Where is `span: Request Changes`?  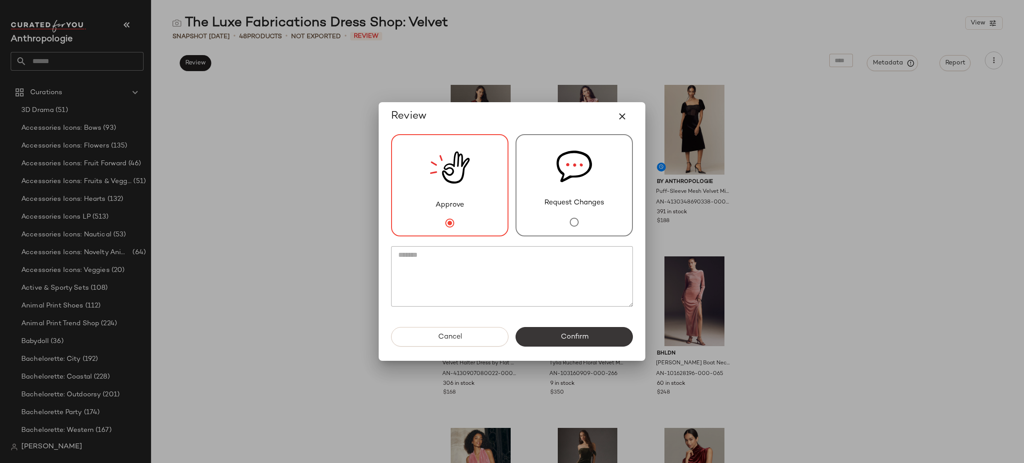 span: Request Changes is located at coordinates (574, 203).